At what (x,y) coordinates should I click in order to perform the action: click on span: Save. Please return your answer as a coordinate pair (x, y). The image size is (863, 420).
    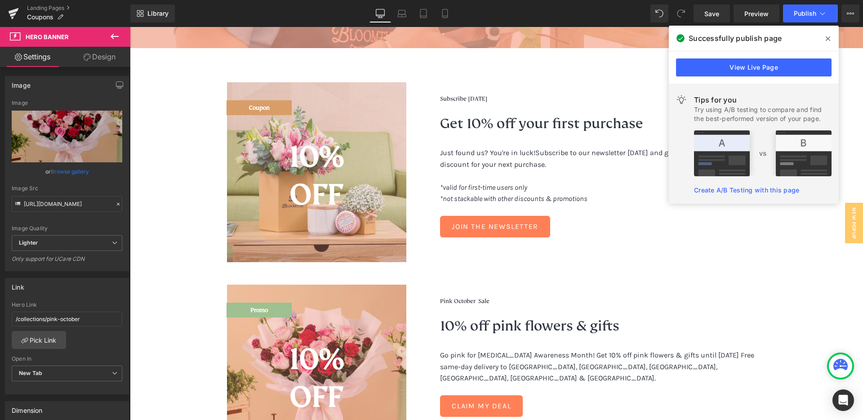
    Looking at the image, I should click on (712, 13).